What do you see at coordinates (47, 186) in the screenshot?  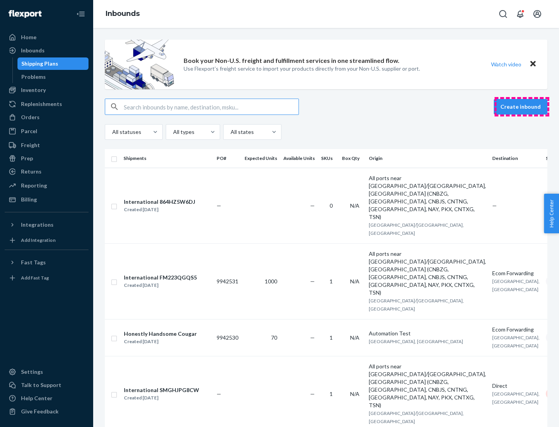 I see `a: Reporting` at bounding box center [47, 186].